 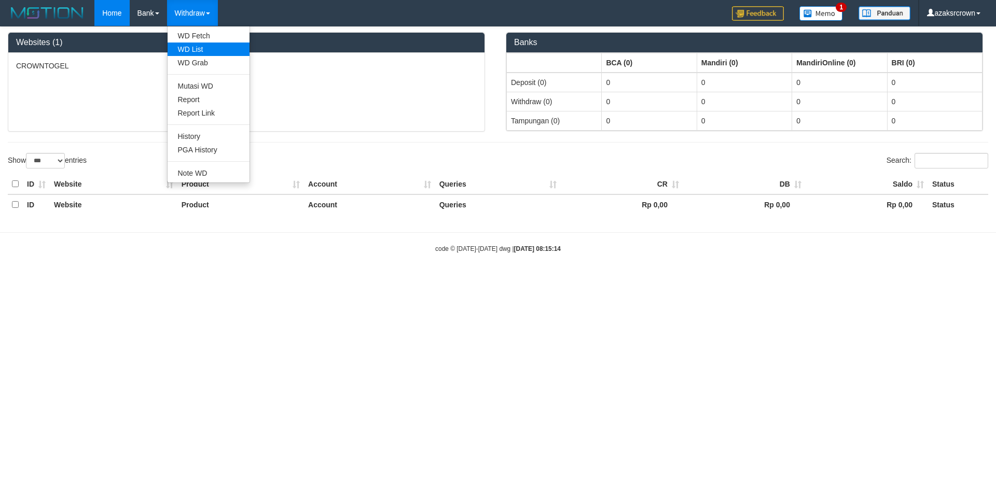 I want to click on img: Feedback.jpg, so click(x=758, y=13).